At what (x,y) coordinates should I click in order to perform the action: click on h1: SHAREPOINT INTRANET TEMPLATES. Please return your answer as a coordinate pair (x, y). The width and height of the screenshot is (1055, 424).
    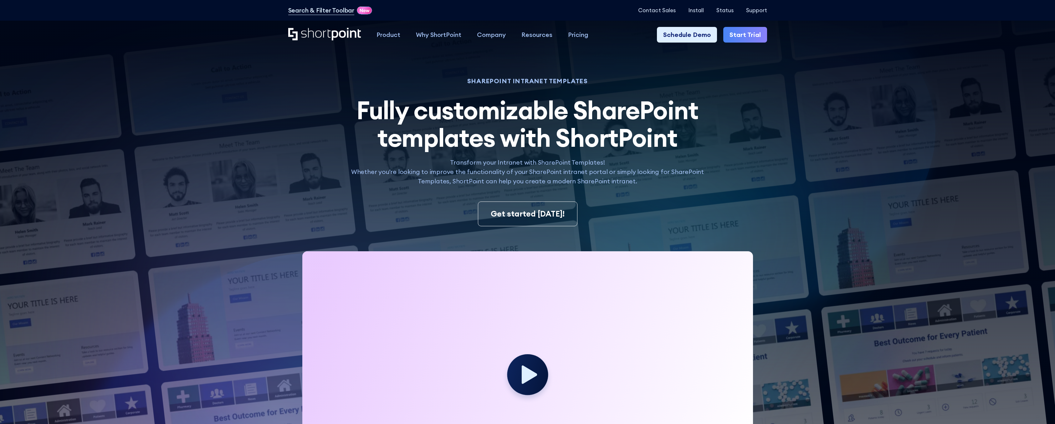
    Looking at the image, I should click on (528, 81).